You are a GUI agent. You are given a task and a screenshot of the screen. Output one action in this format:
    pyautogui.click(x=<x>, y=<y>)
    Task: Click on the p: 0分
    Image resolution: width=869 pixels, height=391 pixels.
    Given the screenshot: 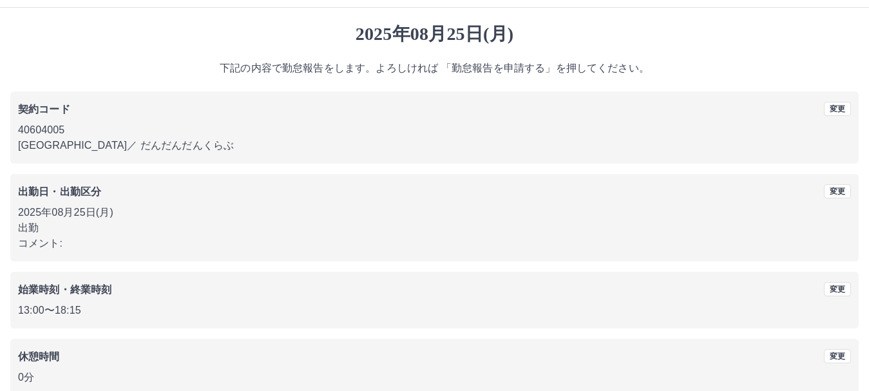 What is the action you would take?
    pyautogui.click(x=434, y=378)
    